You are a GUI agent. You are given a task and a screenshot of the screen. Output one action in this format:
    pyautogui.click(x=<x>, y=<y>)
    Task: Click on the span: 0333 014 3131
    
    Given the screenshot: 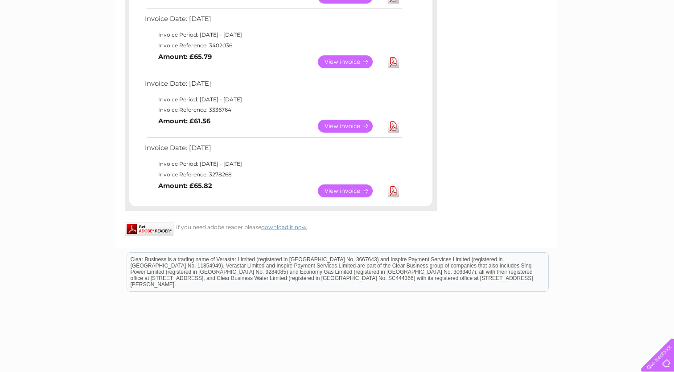 What is the action you would take?
    pyautogui.click(x=537, y=10)
    